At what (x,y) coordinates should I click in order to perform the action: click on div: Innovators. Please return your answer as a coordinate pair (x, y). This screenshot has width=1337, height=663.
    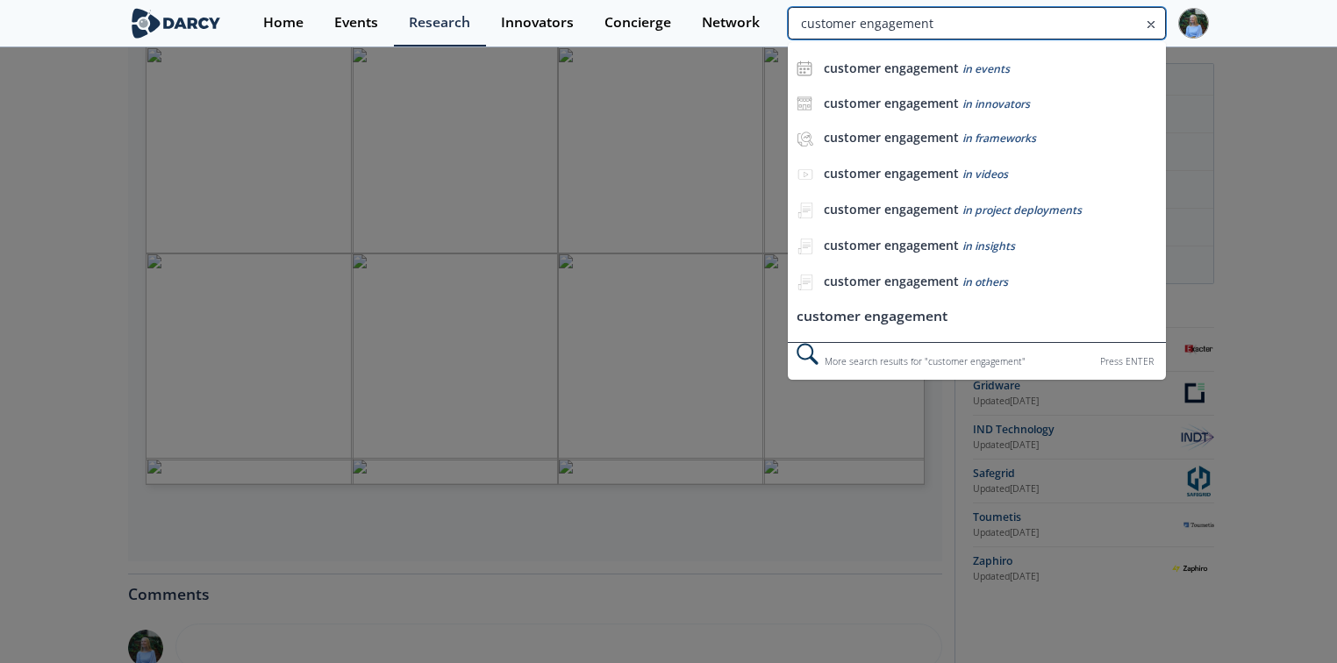
    Looking at the image, I should click on (537, 23).